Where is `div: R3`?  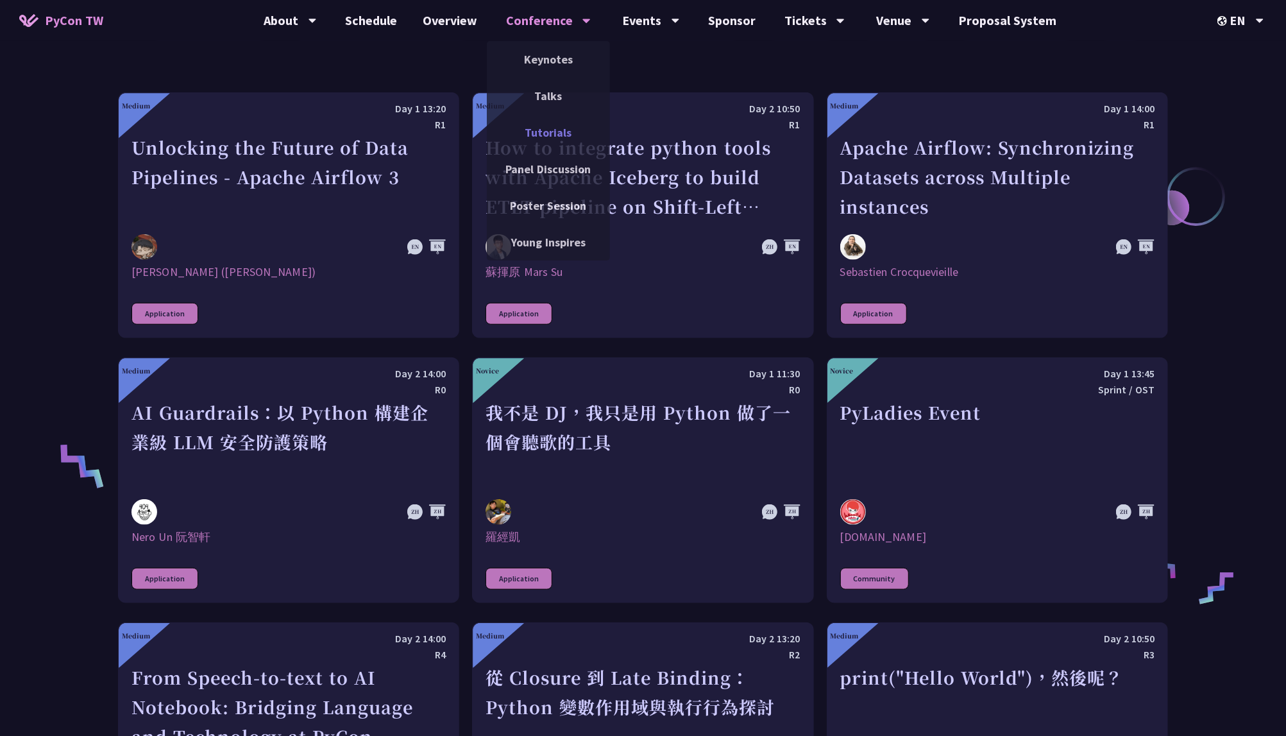 div: R3 is located at coordinates (997, 654).